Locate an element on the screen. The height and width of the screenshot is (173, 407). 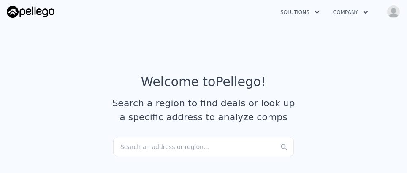
div: Search a region to find deals or look up a specific address to analyze comps is located at coordinates (204, 110).